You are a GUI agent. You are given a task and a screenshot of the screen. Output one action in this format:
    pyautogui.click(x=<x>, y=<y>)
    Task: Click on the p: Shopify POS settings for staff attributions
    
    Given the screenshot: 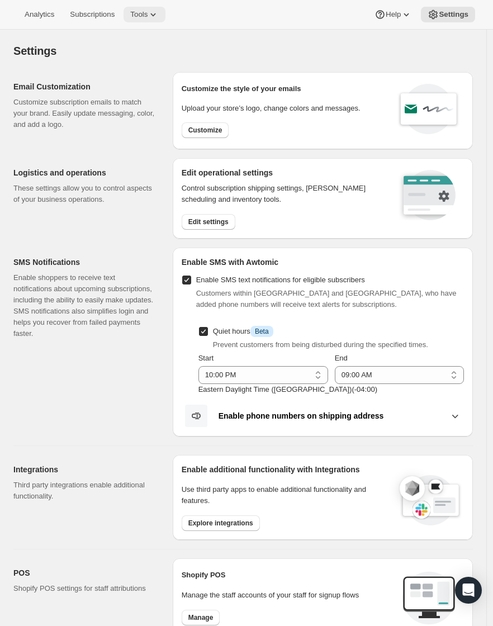 What is the action you would take?
    pyautogui.click(x=84, y=589)
    